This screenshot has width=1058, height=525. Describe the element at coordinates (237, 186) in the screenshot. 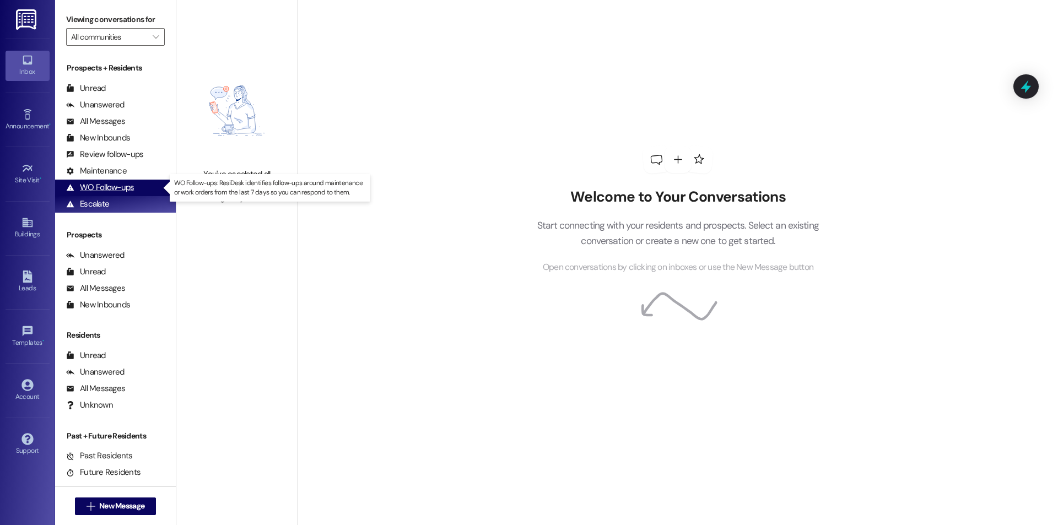

I see `div: You've escalated all conversations necessary - great job!` at that location.